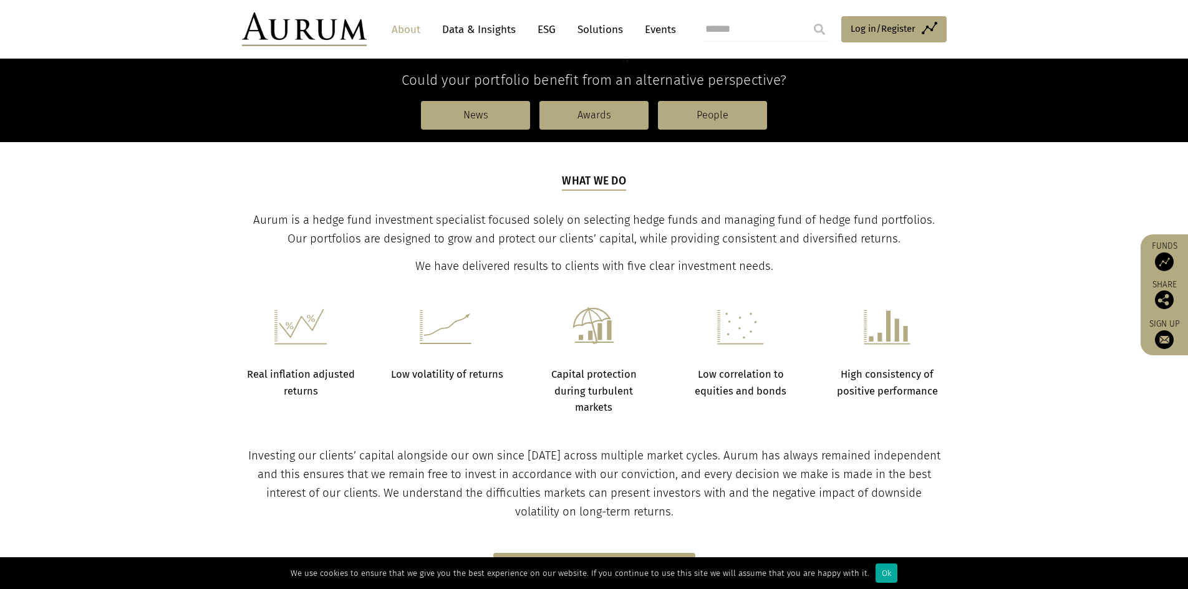 This screenshot has width=1188, height=589. What do you see at coordinates (594, 80) in the screenshot?
I see `h4: Could your portfolio benefit from an alternative perspective?` at bounding box center [594, 80].